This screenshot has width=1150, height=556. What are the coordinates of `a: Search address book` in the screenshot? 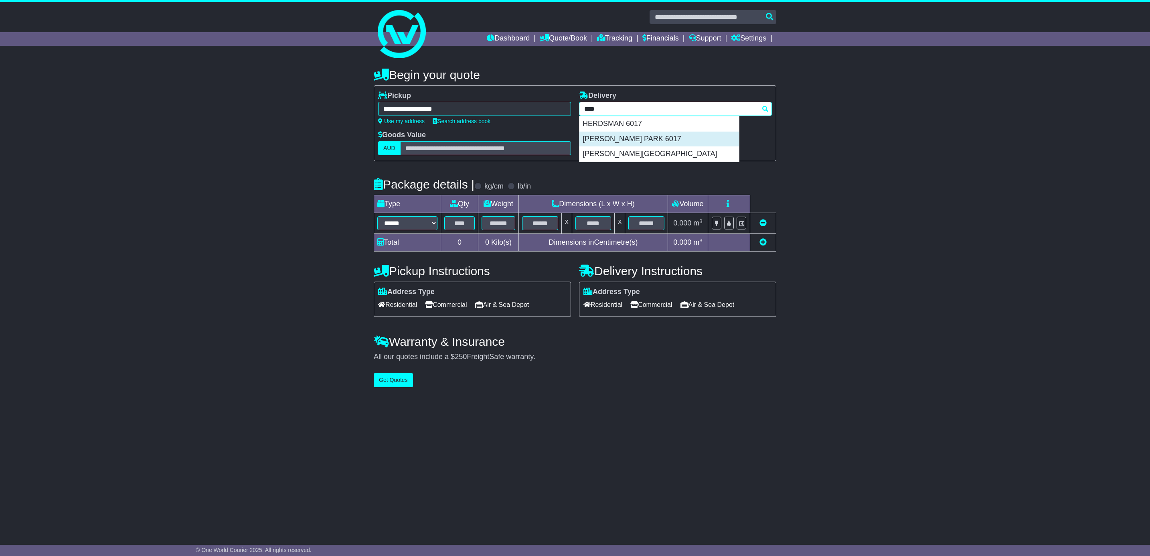 It's located at (462, 121).